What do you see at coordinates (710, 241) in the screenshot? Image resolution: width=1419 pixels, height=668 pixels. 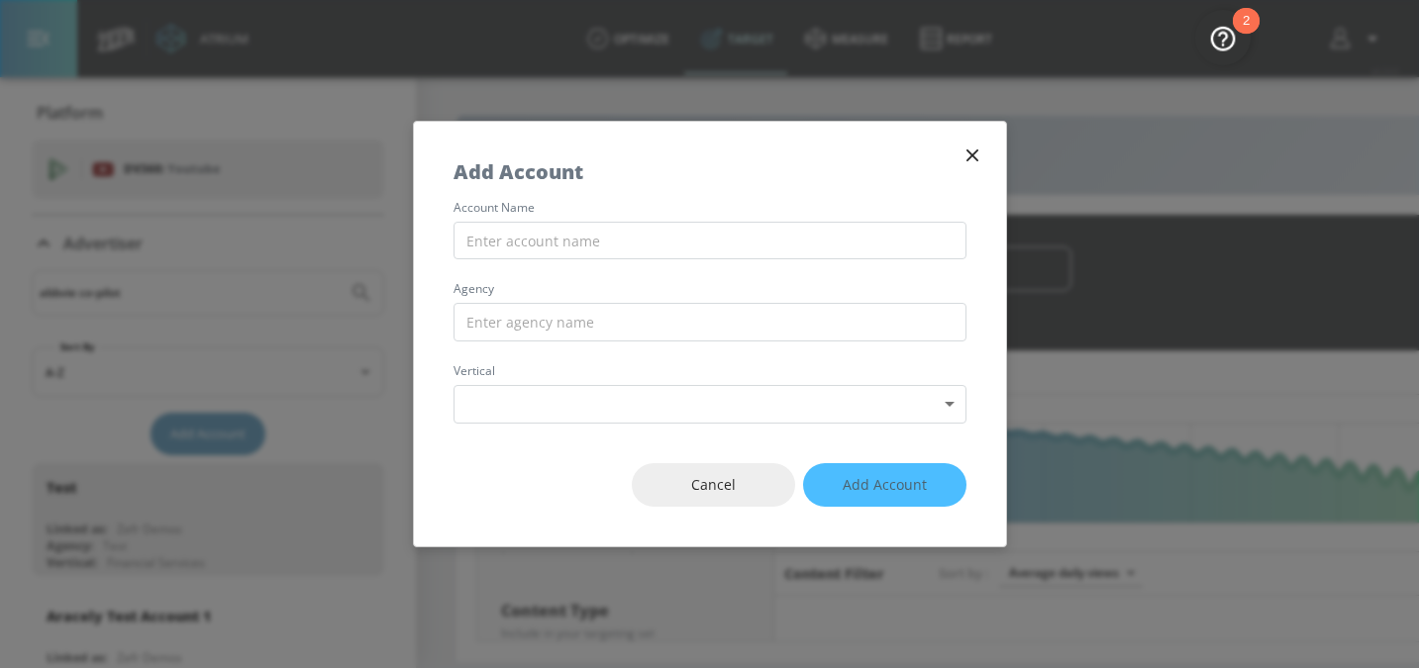 I see `input: Enter account name` at bounding box center [710, 241].